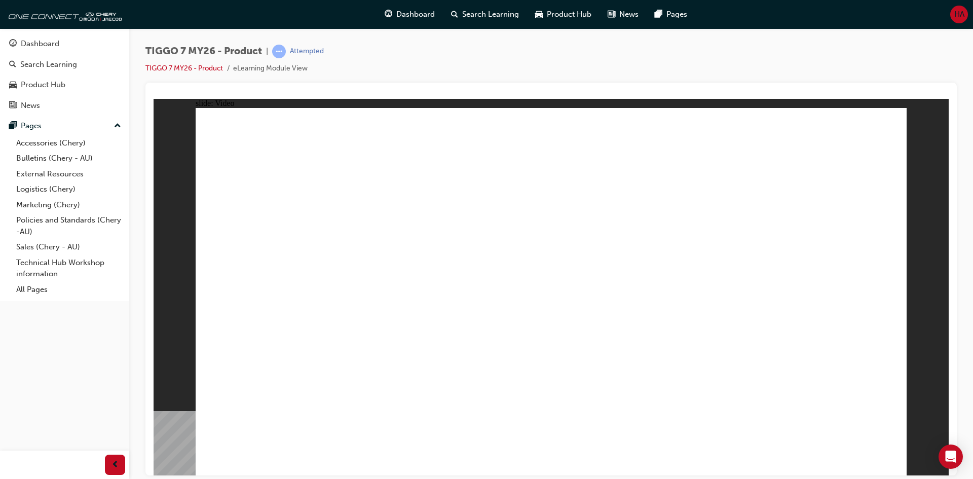 The image size is (973, 479). What do you see at coordinates (629, 14) in the screenshot?
I see `span: News` at bounding box center [629, 14].